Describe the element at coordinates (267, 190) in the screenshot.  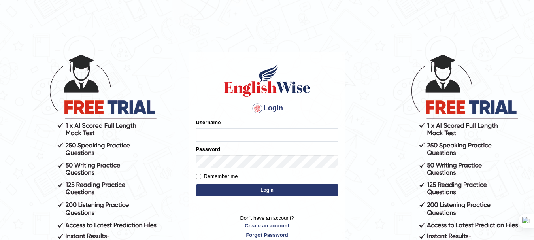
I see `button: Login` at that location.